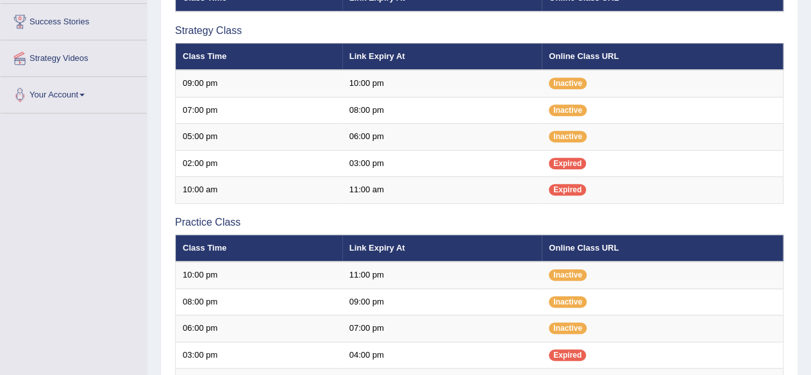 Image resolution: width=811 pixels, height=375 pixels. What do you see at coordinates (479, 31) in the screenshot?
I see `h3: Strategy Class` at bounding box center [479, 31].